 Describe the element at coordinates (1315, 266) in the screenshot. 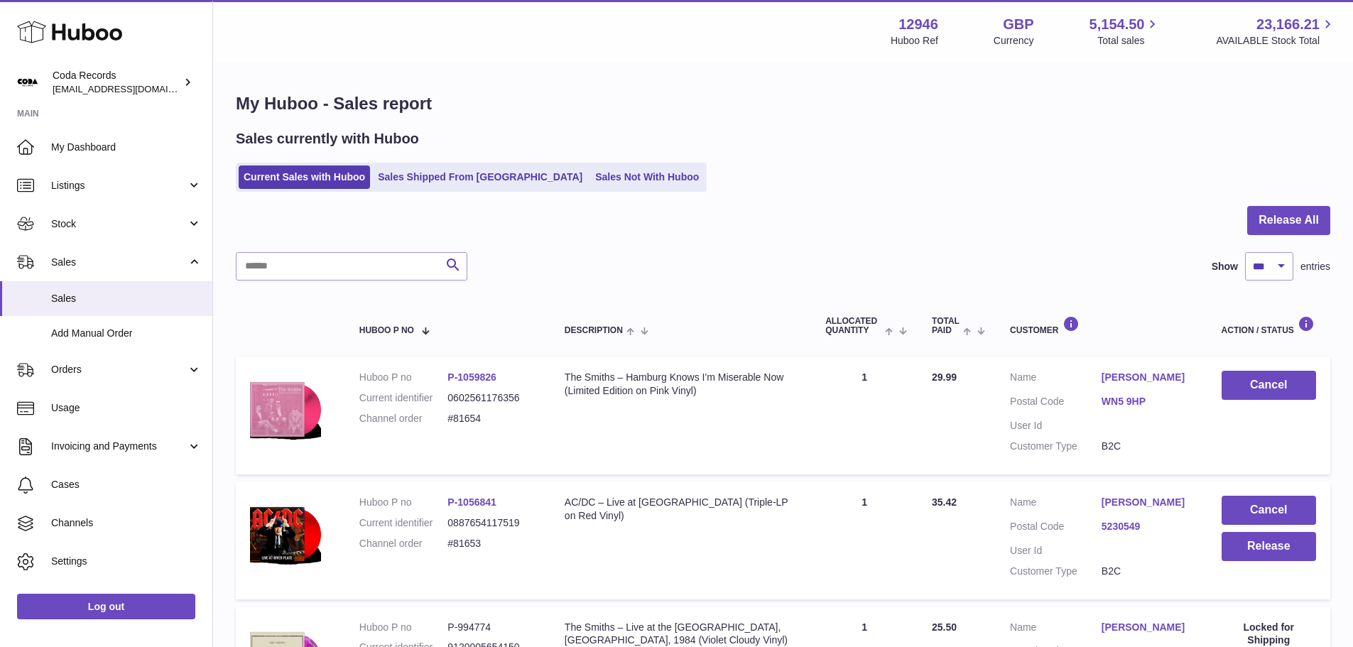

I see `span: entries` at that location.